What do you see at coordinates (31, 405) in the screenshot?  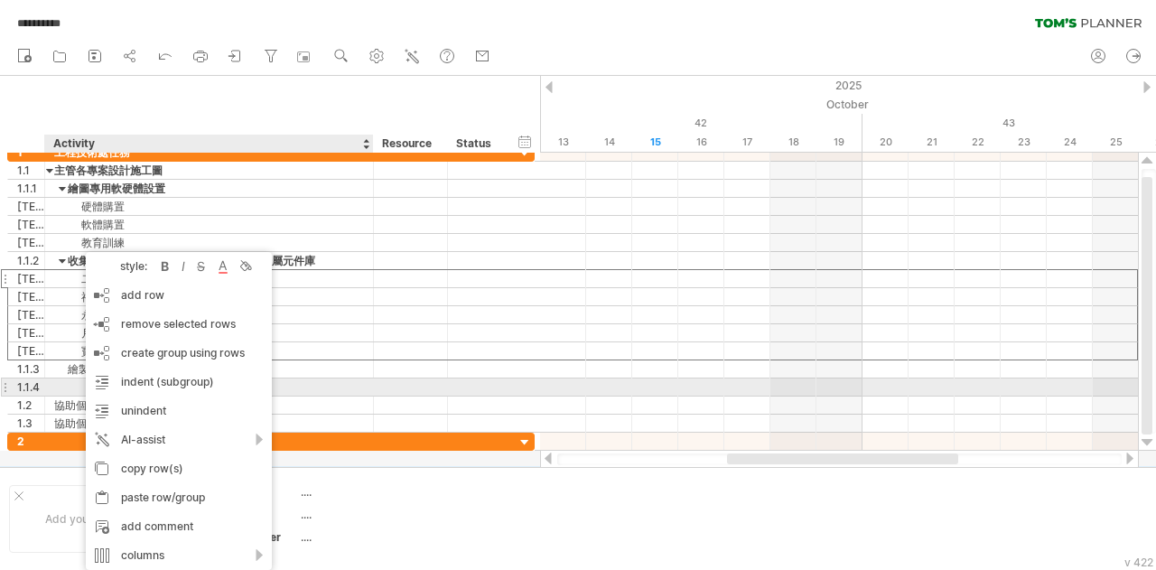 I see `div: 1.2` at bounding box center [31, 405].